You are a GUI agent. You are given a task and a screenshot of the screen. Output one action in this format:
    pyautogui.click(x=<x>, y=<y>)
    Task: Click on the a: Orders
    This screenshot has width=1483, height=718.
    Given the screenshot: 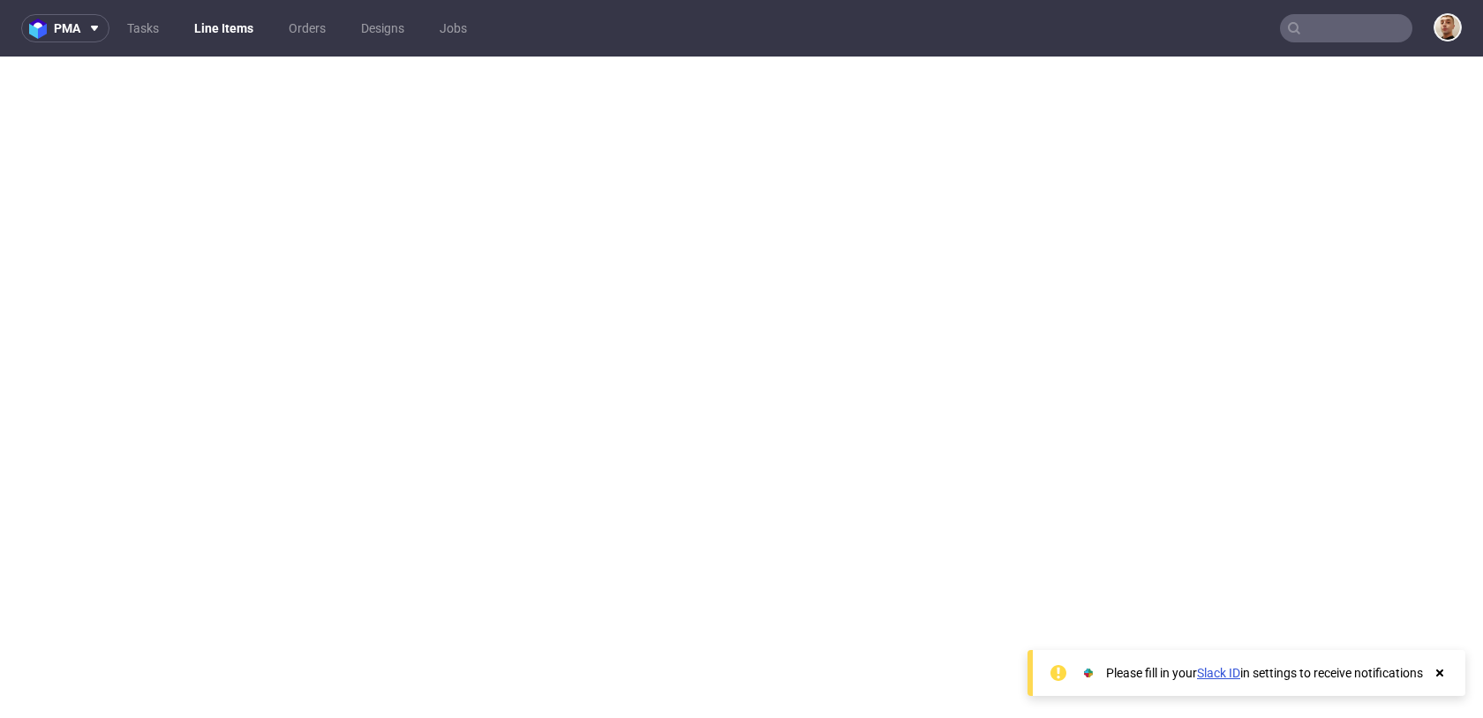 What is the action you would take?
    pyautogui.click(x=307, y=28)
    